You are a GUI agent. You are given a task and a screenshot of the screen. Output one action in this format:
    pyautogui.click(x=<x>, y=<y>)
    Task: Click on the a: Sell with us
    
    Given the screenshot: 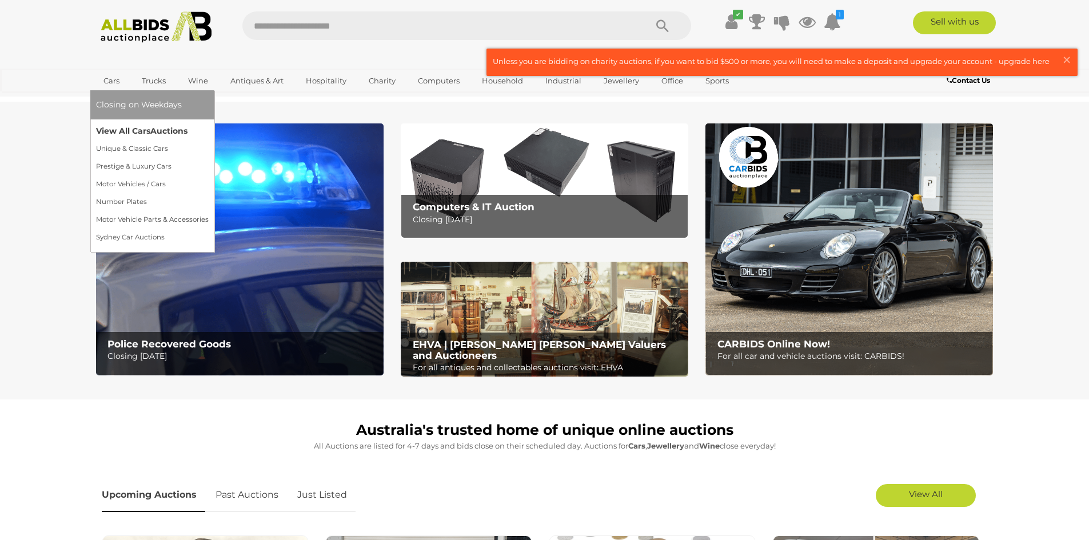 What is the action you would take?
    pyautogui.click(x=954, y=23)
    